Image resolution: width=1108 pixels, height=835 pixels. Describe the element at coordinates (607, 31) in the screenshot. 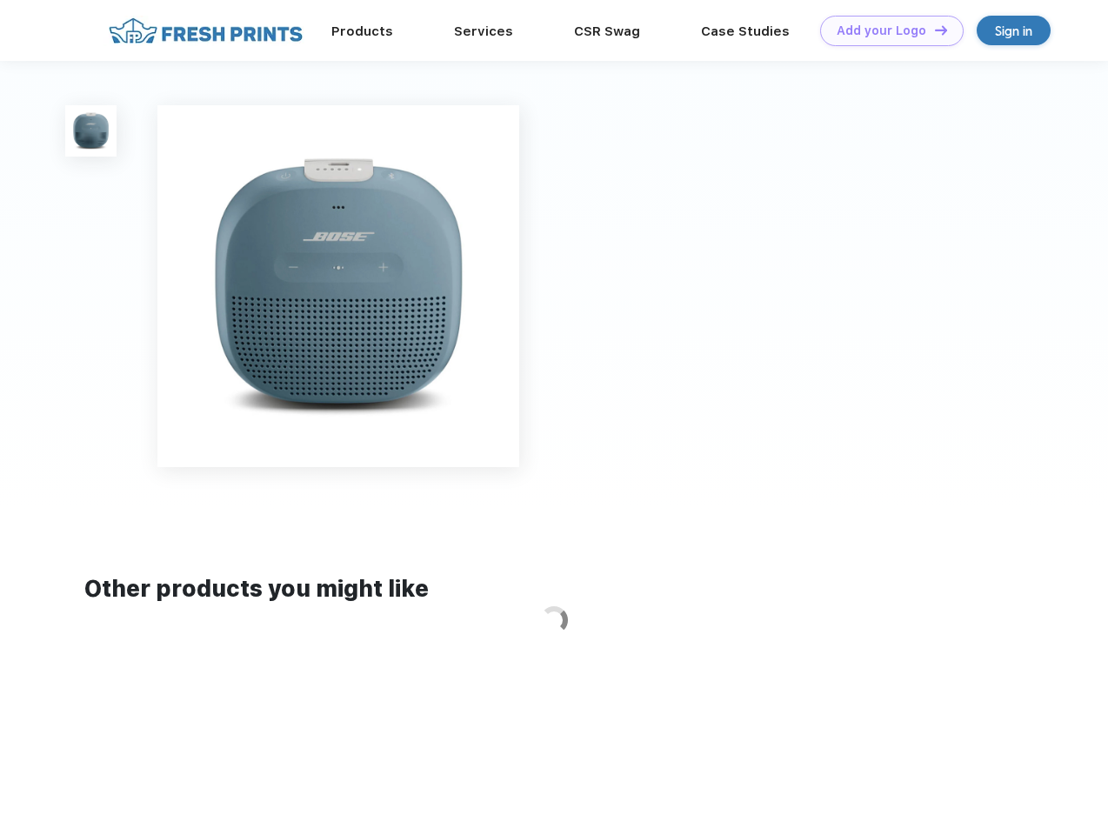

I see `a: CSR Swag` at that location.